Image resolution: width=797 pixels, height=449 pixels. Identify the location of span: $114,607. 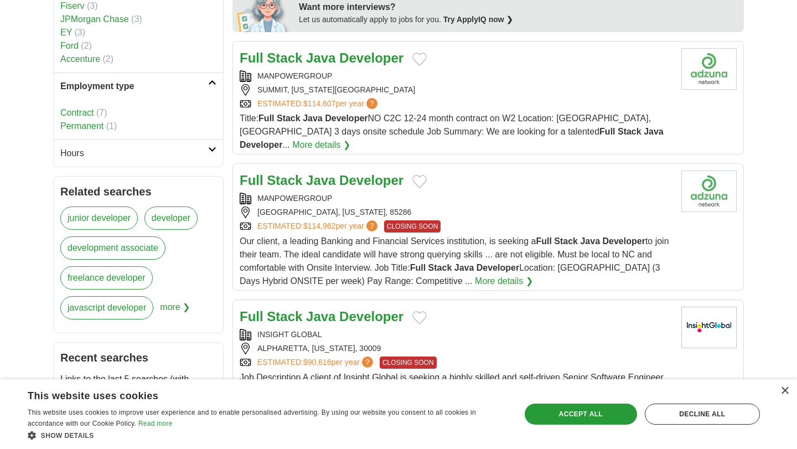
(319, 103).